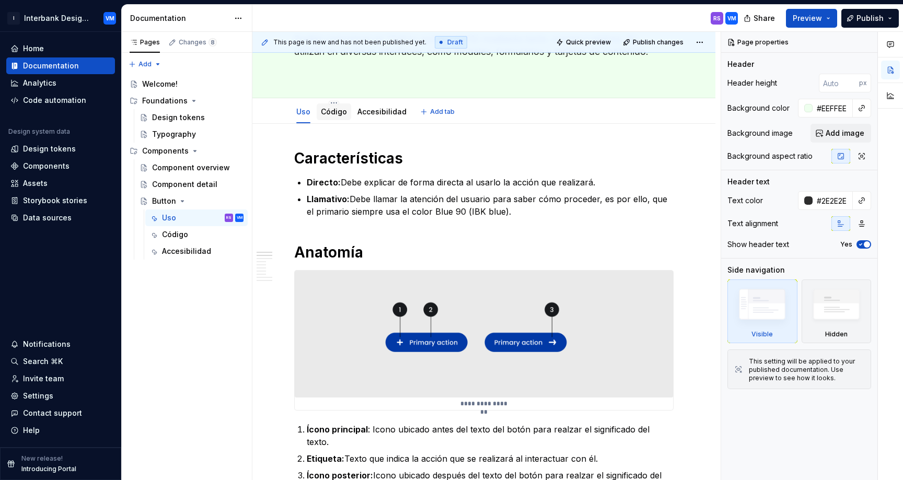  I want to click on div: Page tree, so click(187, 168).